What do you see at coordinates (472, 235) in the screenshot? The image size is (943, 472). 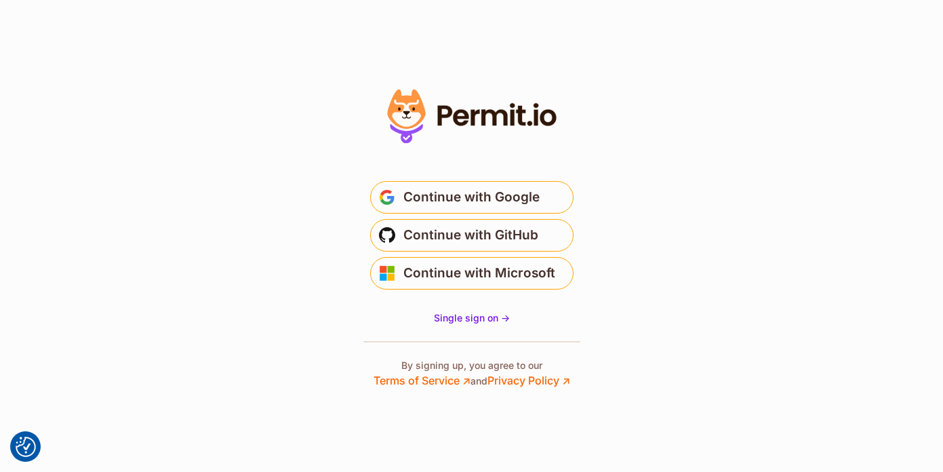 I see `button: Continue with GitHub` at bounding box center [472, 235].